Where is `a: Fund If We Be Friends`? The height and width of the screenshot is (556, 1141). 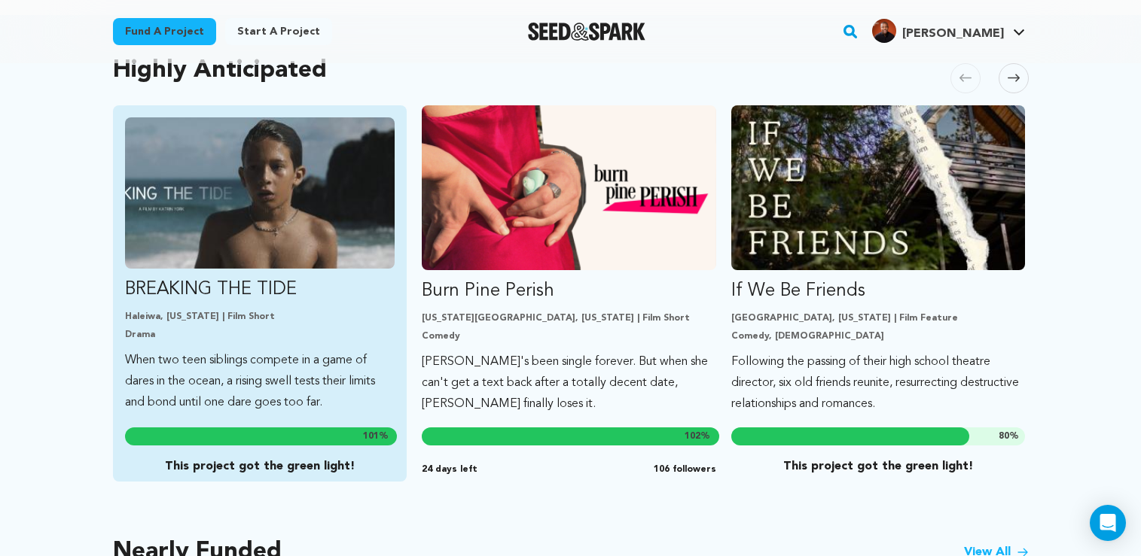
a: Fund If We Be Friends is located at coordinates (878, 260).